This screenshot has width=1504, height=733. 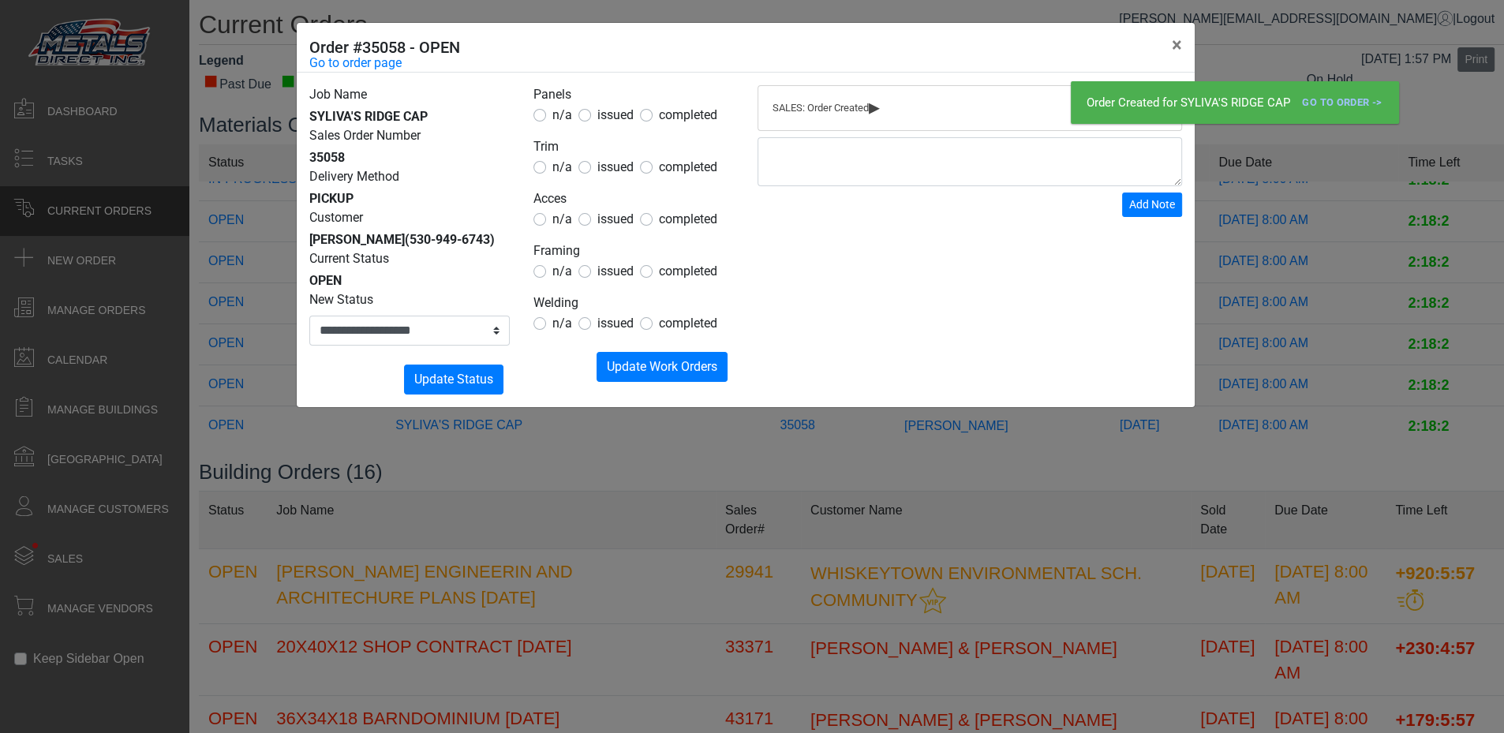 I want to click on button: Update Status, so click(x=454, y=379).